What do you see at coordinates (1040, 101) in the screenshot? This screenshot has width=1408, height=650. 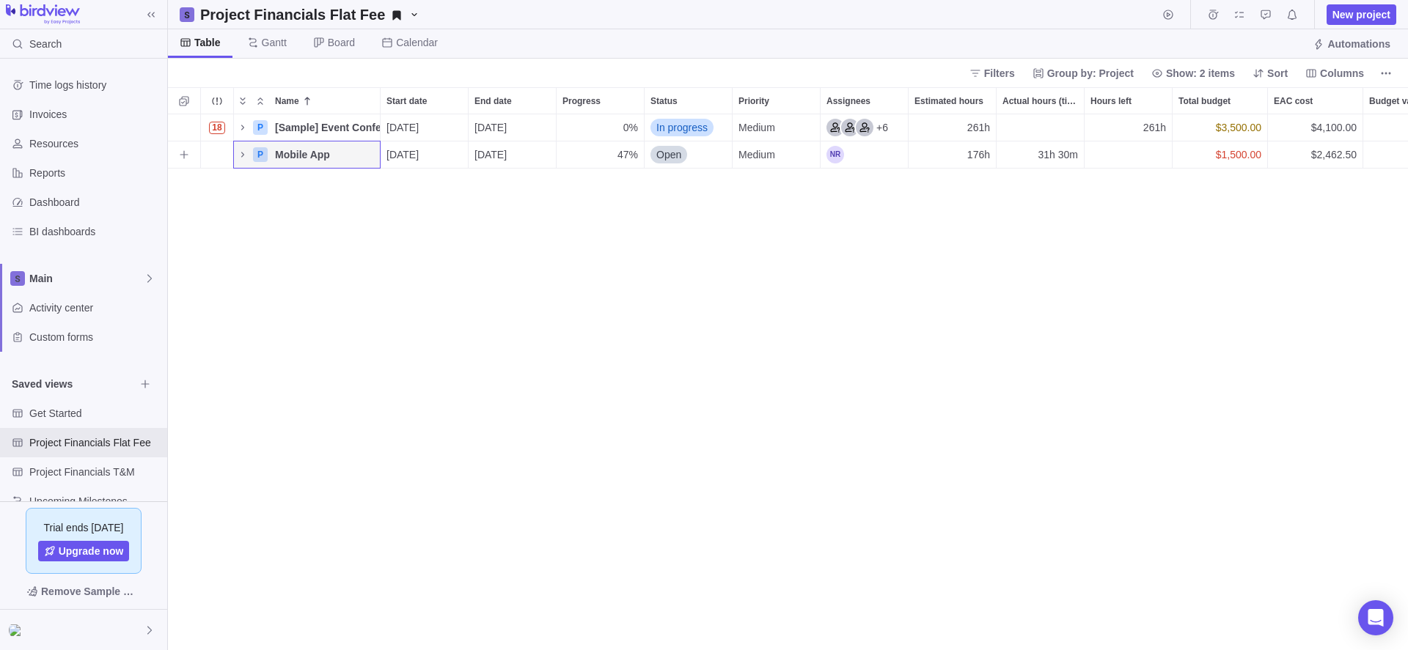 I see `span: Actual hours (timelogs)` at bounding box center [1040, 101].